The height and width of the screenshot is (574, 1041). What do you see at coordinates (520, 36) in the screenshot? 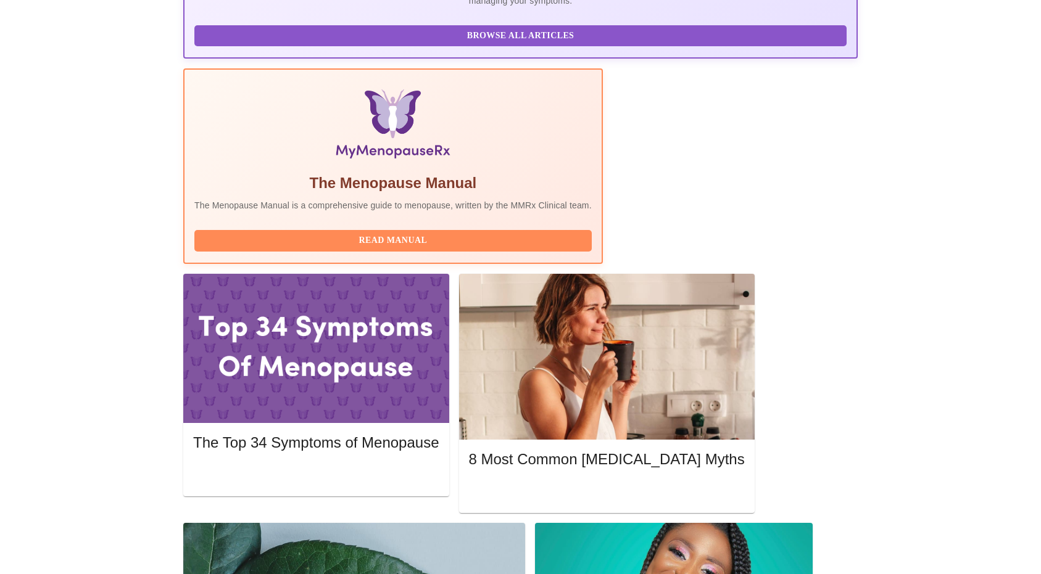
I see `button: Browse All Articles` at bounding box center [520, 36].